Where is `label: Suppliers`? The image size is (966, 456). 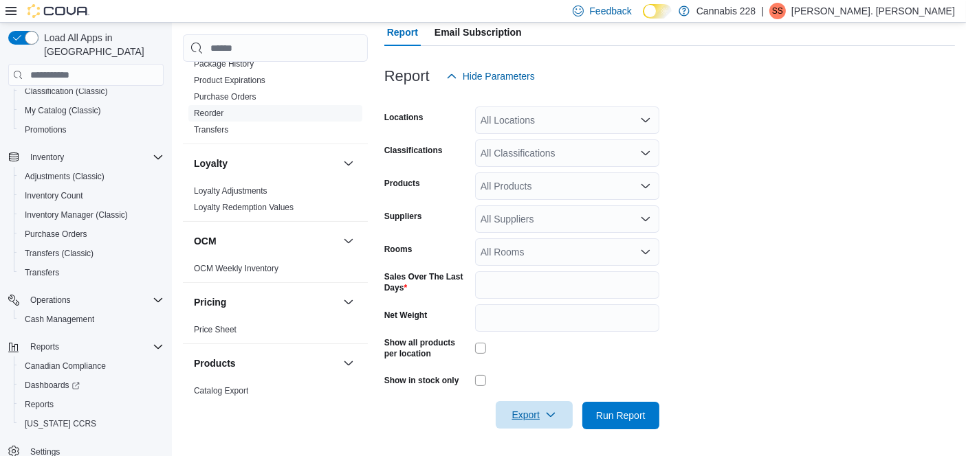 label: Suppliers is located at coordinates (403, 216).